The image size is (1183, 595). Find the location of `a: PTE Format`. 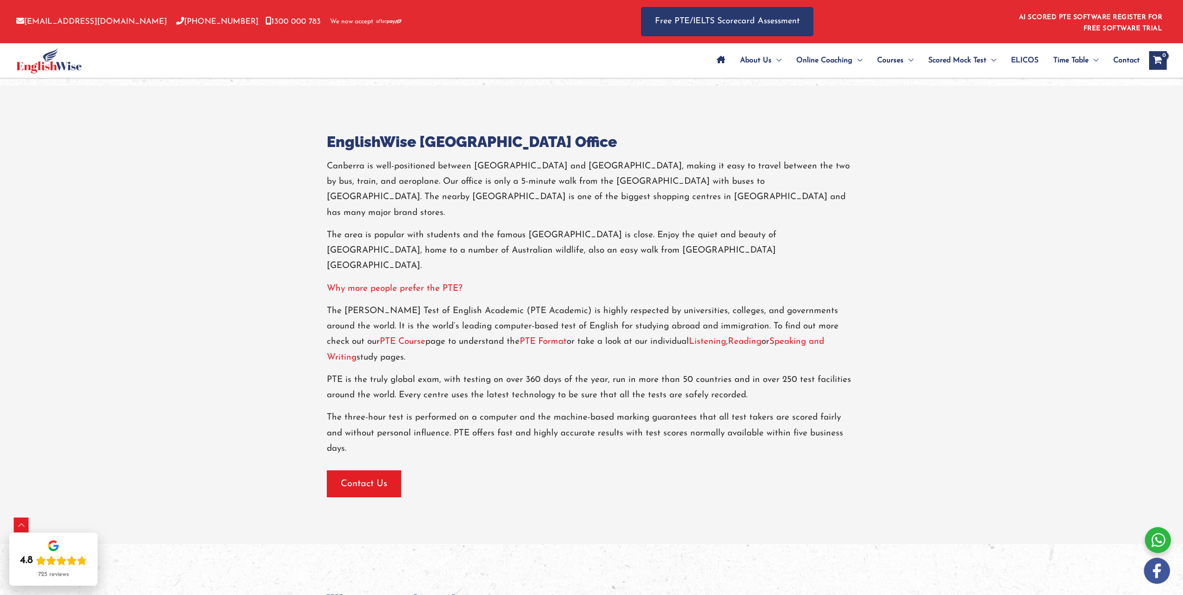

a: PTE Format is located at coordinates (543, 341).